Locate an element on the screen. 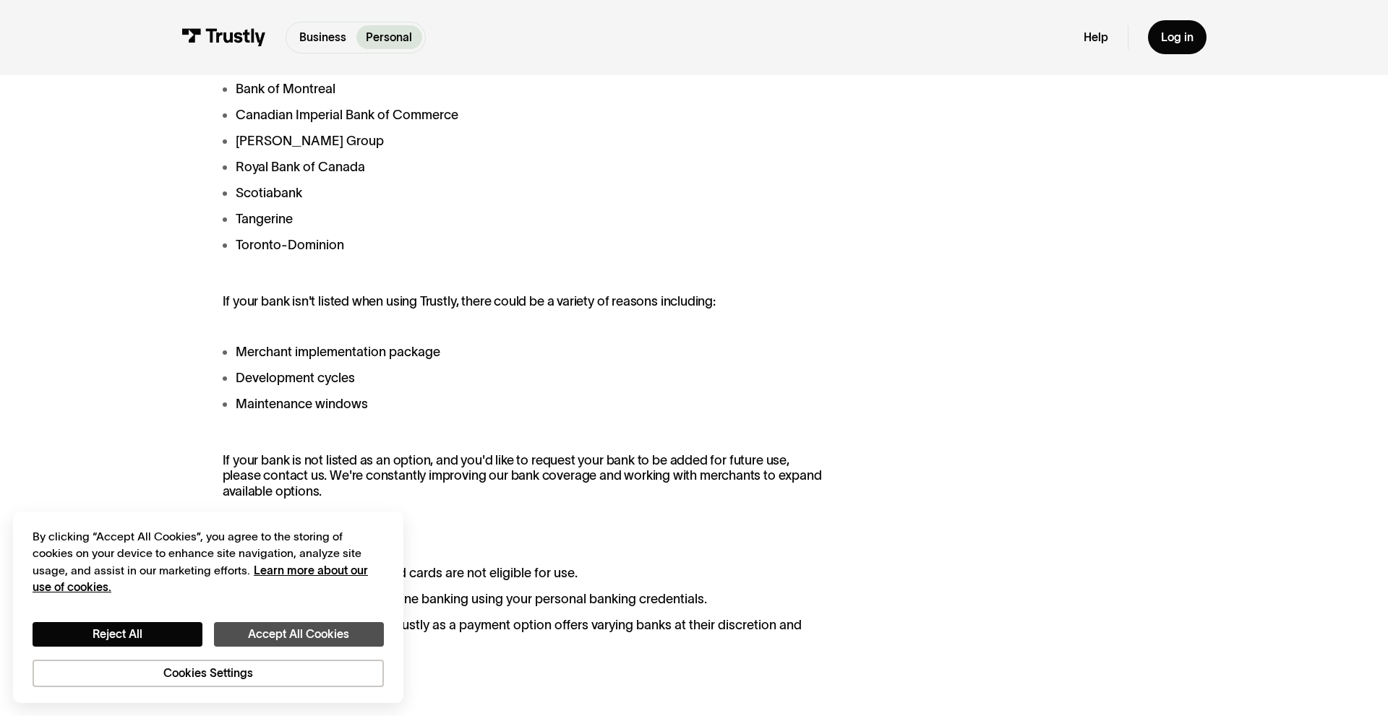 The width and height of the screenshot is (1388, 716). button: Cookies Settings is located at coordinates (208, 674).